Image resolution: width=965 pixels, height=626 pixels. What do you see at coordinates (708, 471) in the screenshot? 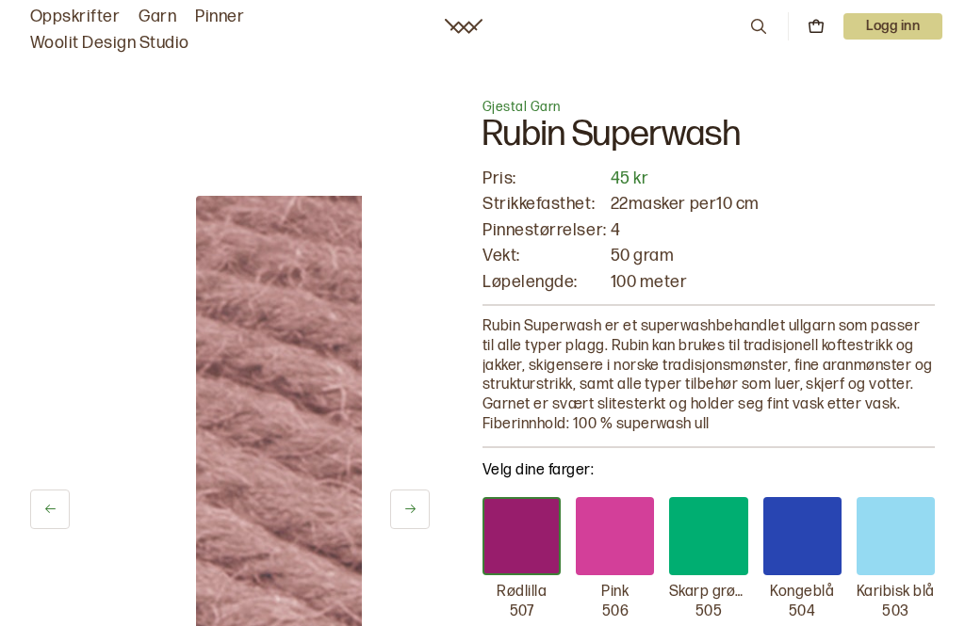
I see `p: Velg dine farger:` at bounding box center [708, 471].